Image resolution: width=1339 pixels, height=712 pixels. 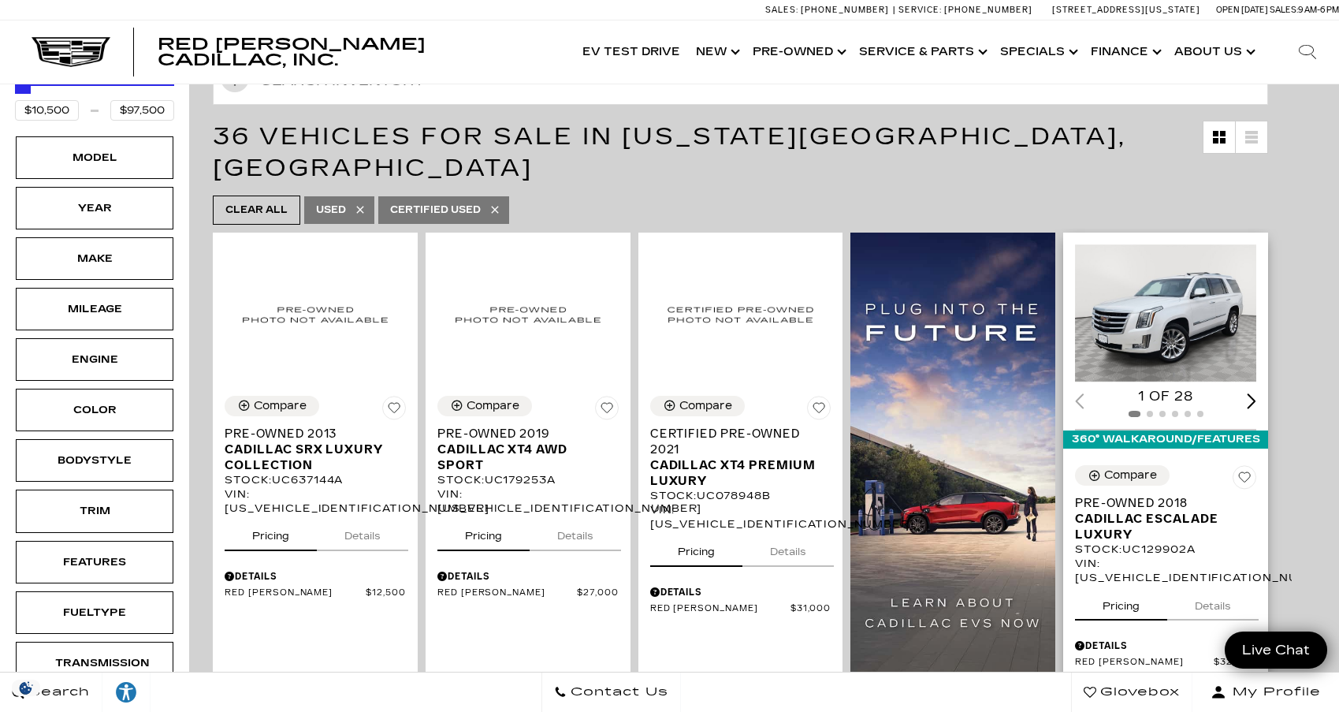 I want to click on a: Pre-Owned 2018Cadillac Escalade Luxury, so click(x=1166, y=519).